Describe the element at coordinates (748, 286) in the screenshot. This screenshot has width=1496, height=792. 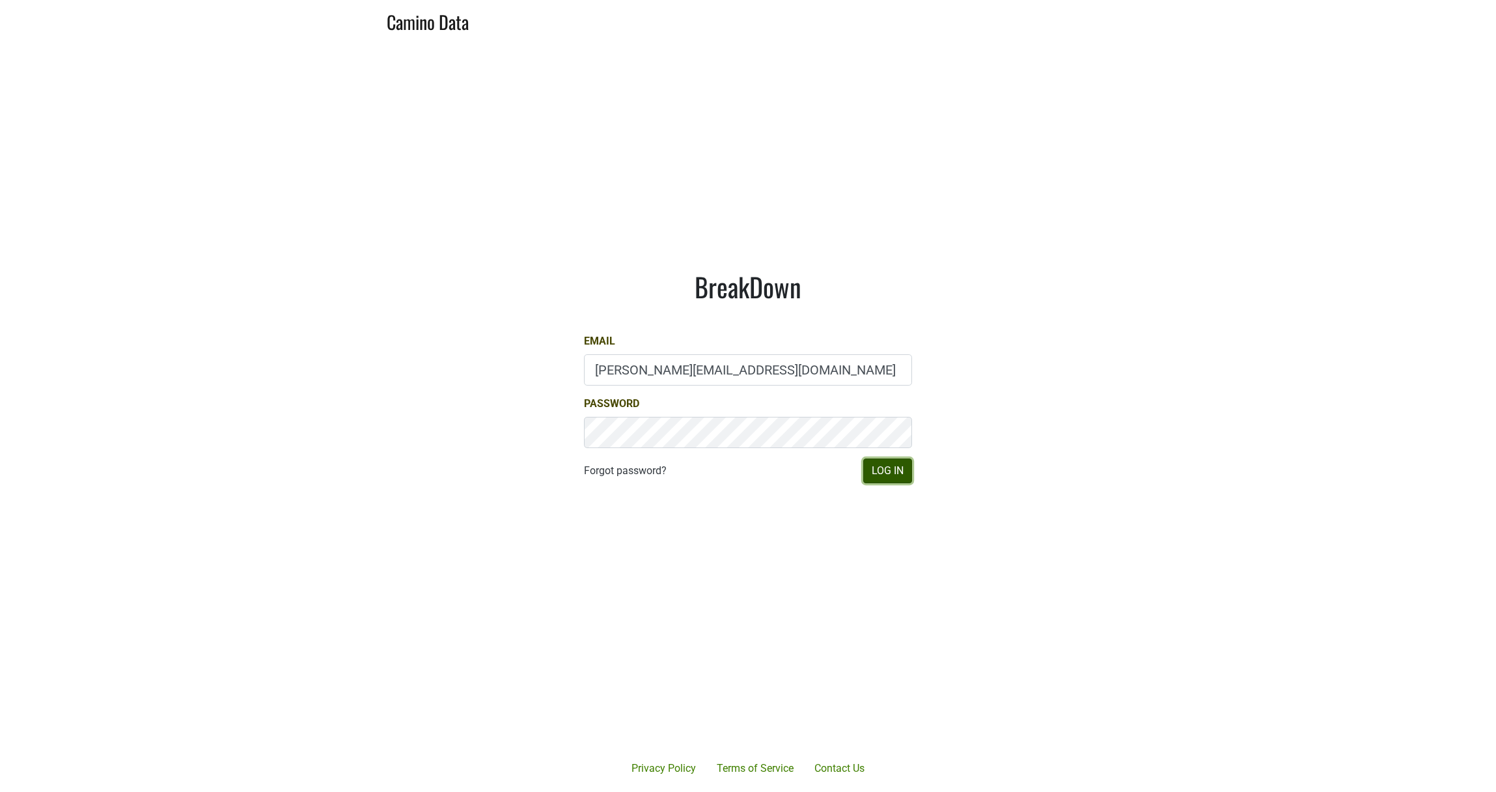
I see `h1: BreakDown` at that location.